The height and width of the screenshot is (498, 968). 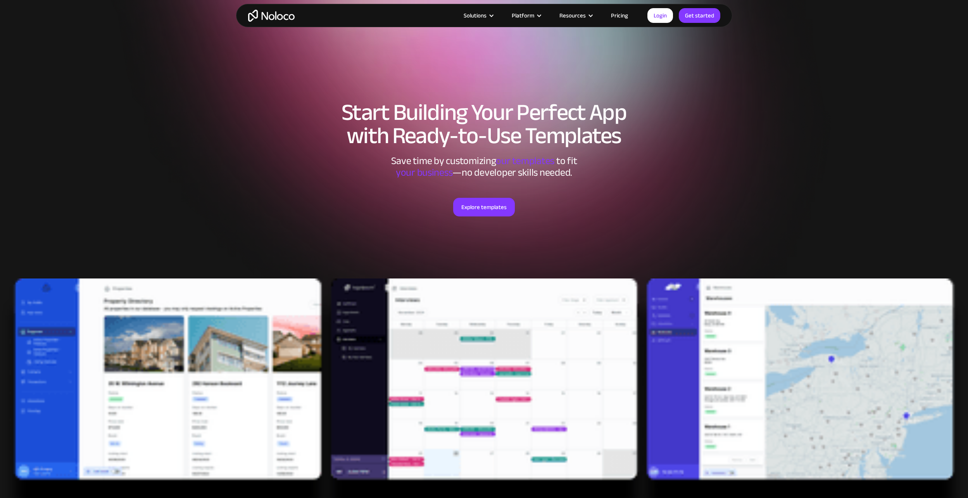 I want to click on a: Get started, so click(x=699, y=16).